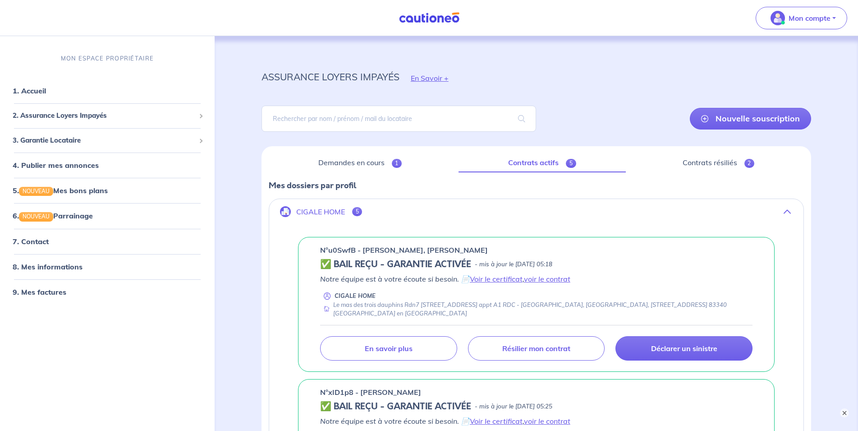 Image resolution: width=858 pixels, height=431 pixels. I want to click on a: Demandes en cours1, so click(360, 163).